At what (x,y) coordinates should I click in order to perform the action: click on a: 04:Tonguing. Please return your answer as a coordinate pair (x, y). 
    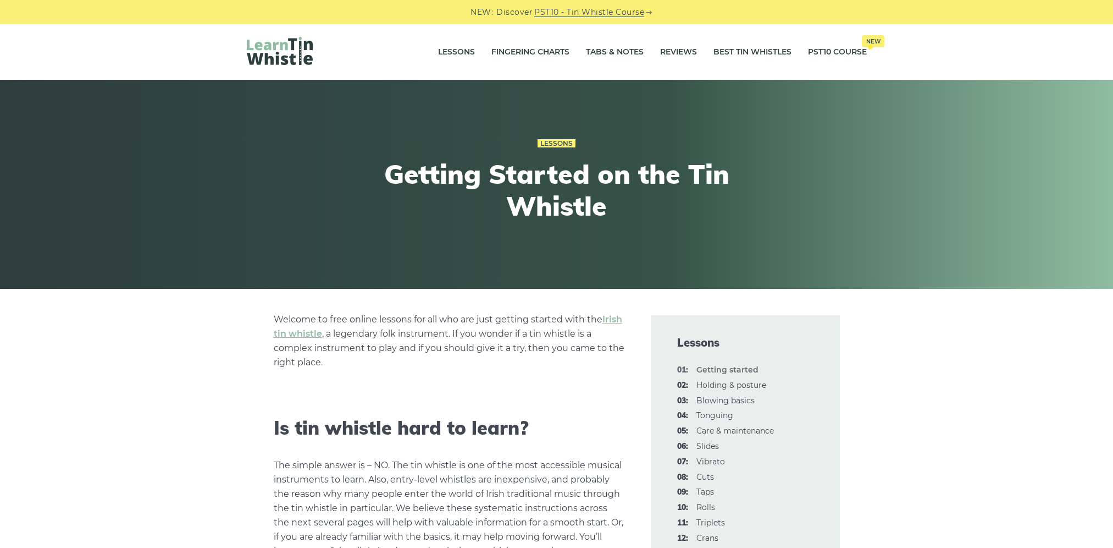
    Looking at the image, I should click on (715, 415).